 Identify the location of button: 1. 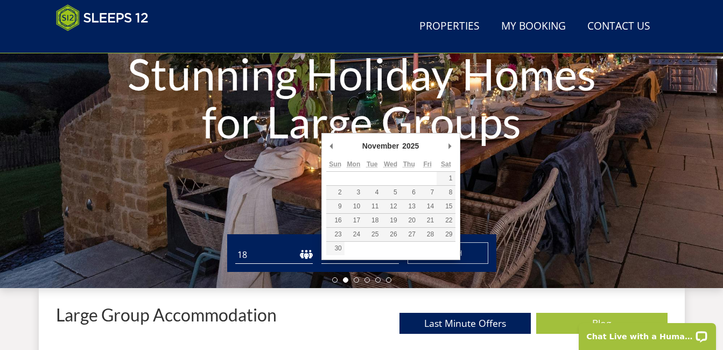
(446, 178).